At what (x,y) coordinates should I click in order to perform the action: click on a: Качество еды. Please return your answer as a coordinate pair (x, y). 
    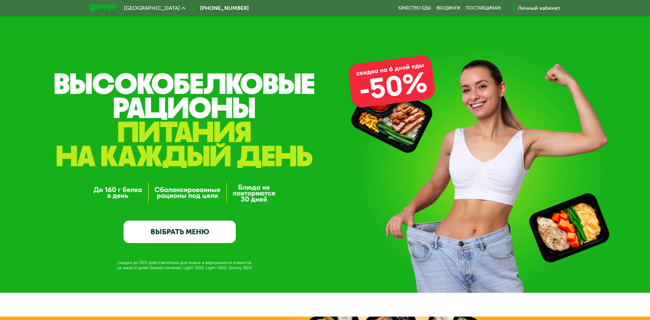
    Looking at the image, I should click on (414, 8).